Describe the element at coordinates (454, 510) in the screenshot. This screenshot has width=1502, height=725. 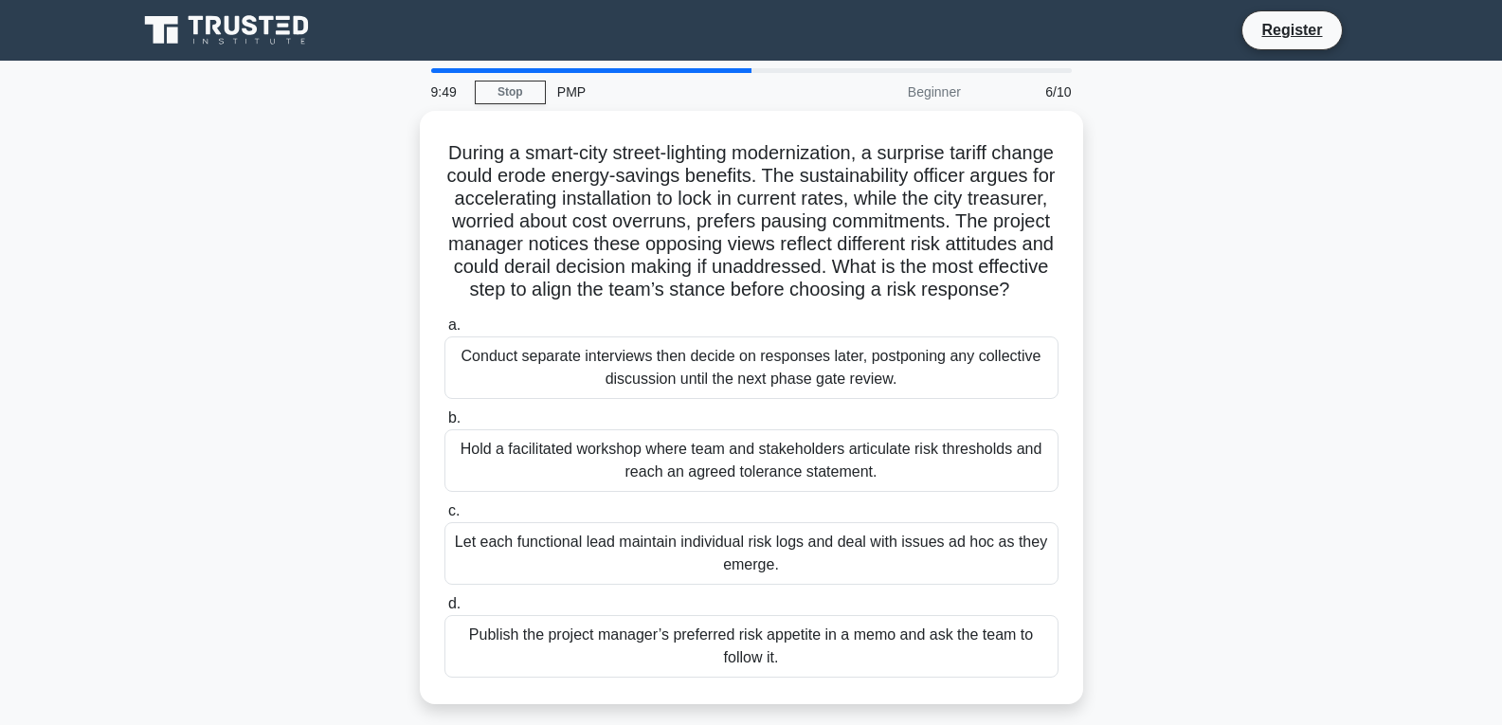
I see `span: c.` at that location.